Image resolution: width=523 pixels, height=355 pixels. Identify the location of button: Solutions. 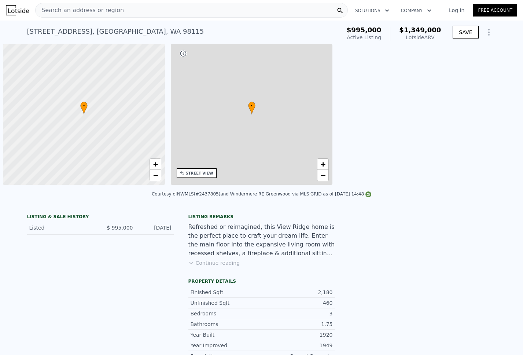
(372, 11).